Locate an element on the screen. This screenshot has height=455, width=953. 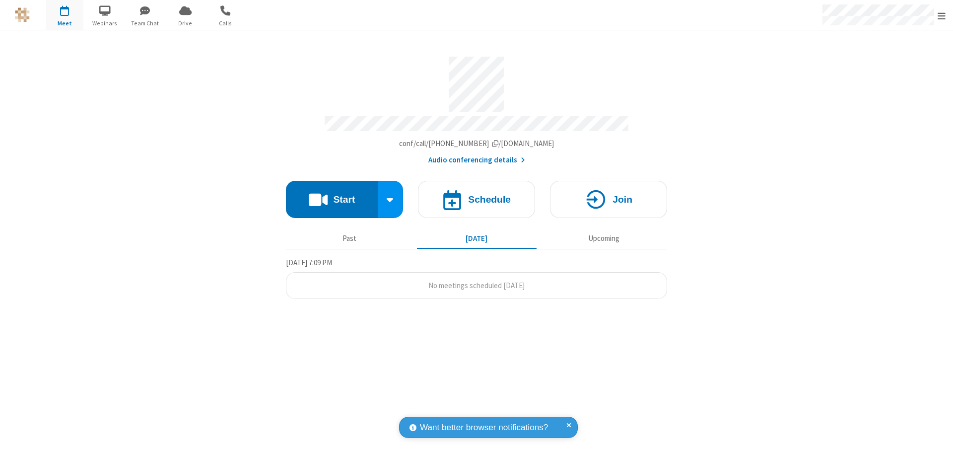
span: Meet is located at coordinates (65, 23).